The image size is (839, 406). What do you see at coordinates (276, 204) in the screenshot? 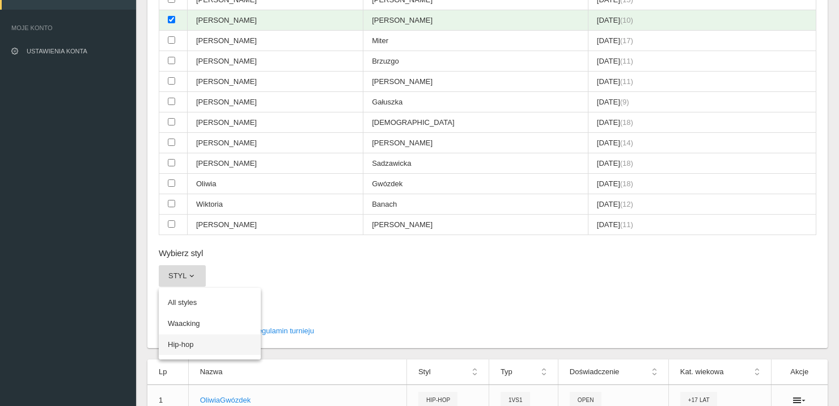
I see `td: Wiktoria` at bounding box center [276, 204].